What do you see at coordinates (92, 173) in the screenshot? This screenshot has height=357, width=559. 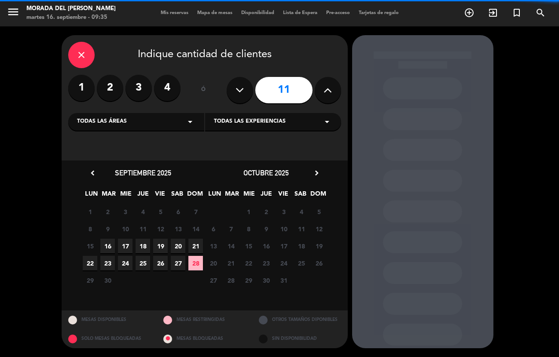 I see `i: chevron_left` at bounding box center [92, 173].